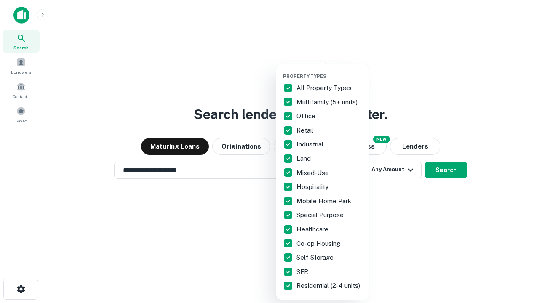  I want to click on p: Special Purpose, so click(321, 215).